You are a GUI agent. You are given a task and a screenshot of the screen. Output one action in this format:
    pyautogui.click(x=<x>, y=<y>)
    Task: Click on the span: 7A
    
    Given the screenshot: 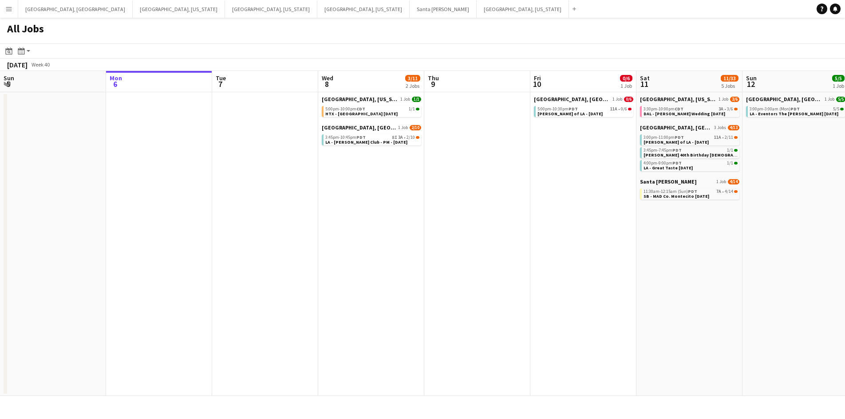 What is the action you would take?
    pyautogui.click(x=719, y=192)
    